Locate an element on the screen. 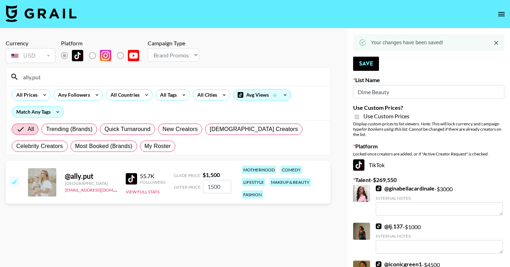 The image size is (510, 267). span: My Roster is located at coordinates (158, 146).